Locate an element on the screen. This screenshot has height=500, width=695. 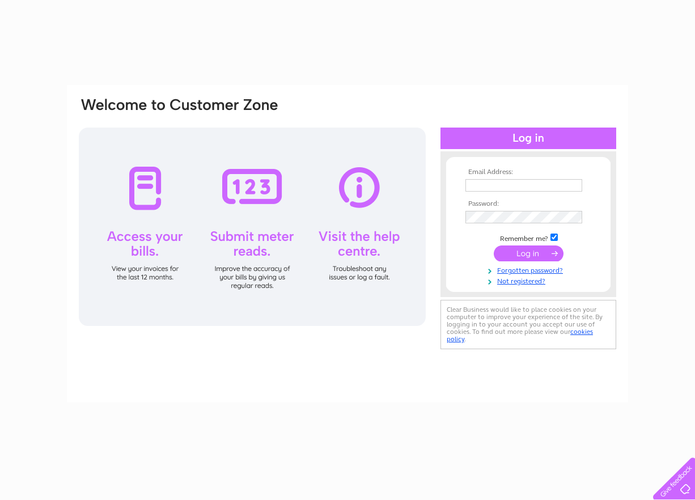
a: cookies policy is located at coordinates (520, 335).